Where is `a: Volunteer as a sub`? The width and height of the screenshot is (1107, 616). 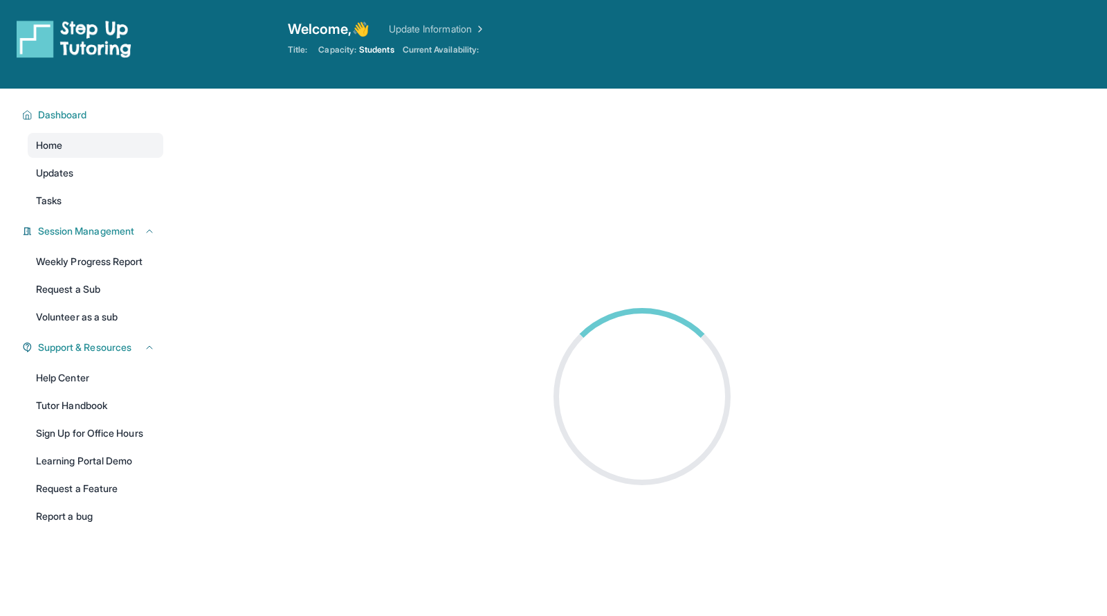
a: Volunteer as a sub is located at coordinates (95, 317).